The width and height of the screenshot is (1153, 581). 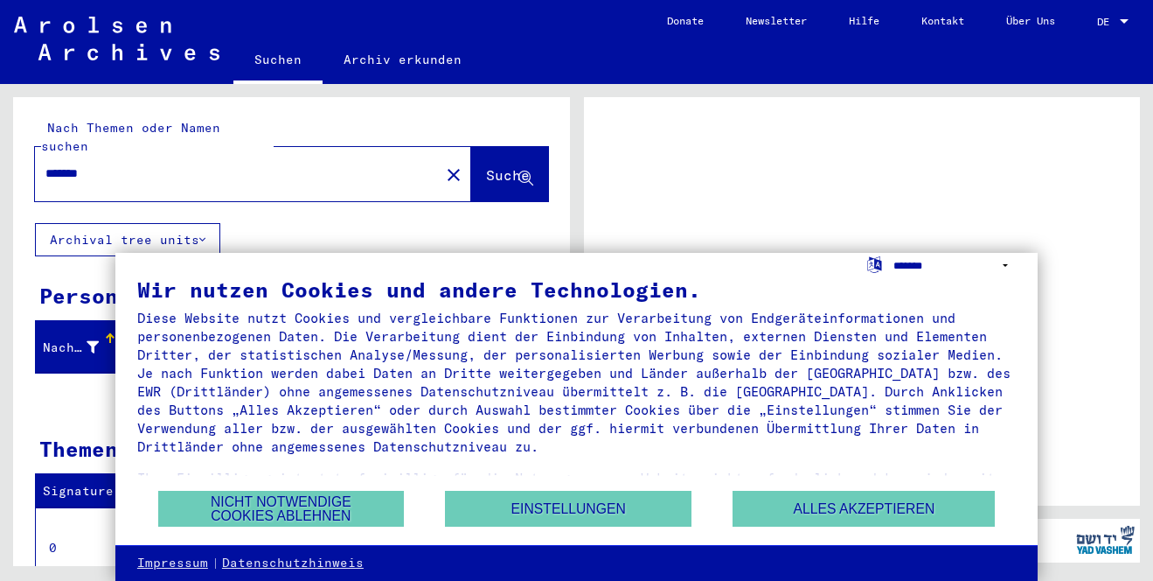 I want to click on span: DE, so click(x=1107, y=22).